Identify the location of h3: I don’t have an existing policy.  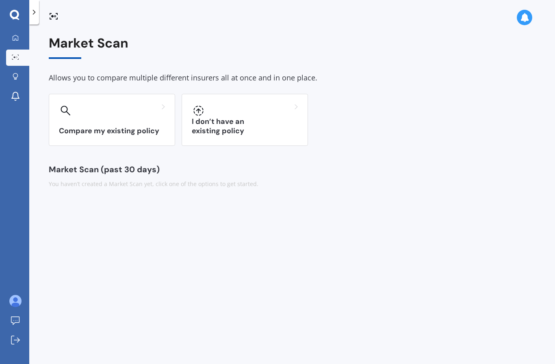
(245, 126).